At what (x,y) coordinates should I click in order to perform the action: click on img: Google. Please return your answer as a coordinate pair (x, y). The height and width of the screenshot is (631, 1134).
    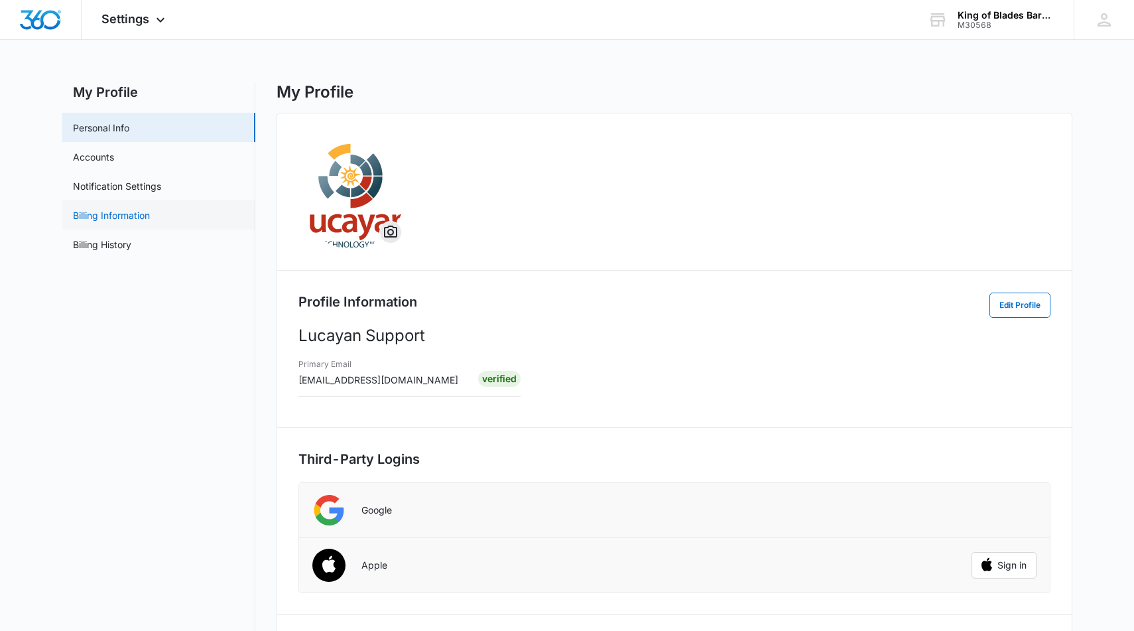
    Looking at the image, I should click on (329, 510).